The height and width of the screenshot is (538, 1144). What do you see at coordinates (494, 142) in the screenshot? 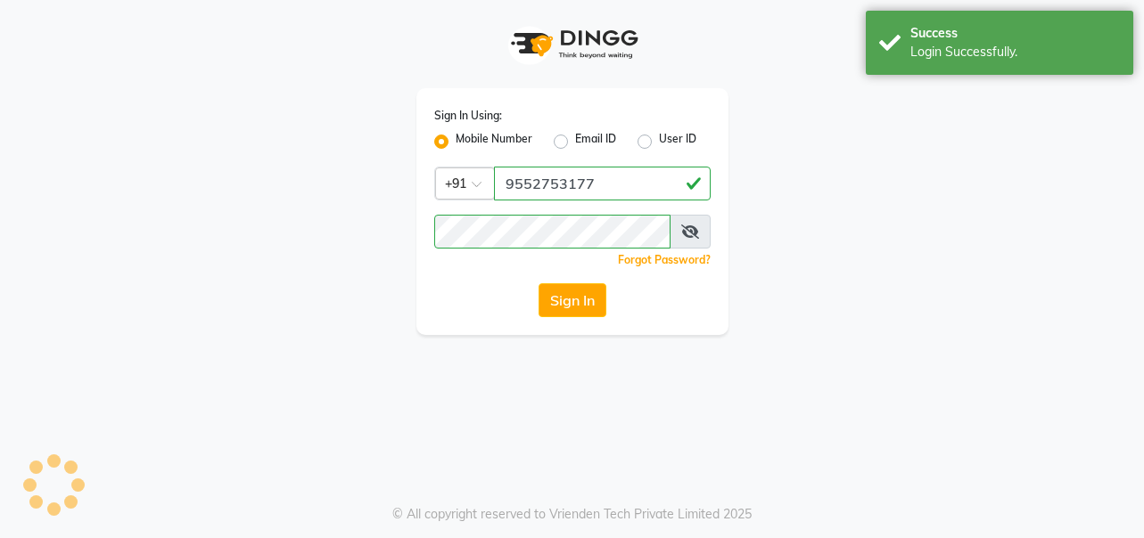
I see `label: Mobile Number` at bounding box center [494, 142].